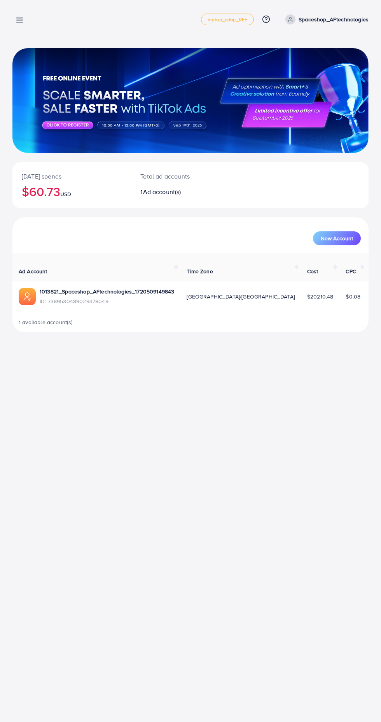 The width and height of the screenshot is (381, 722). What do you see at coordinates (227, 19) in the screenshot?
I see `a: metap_oday_REF` at bounding box center [227, 19].